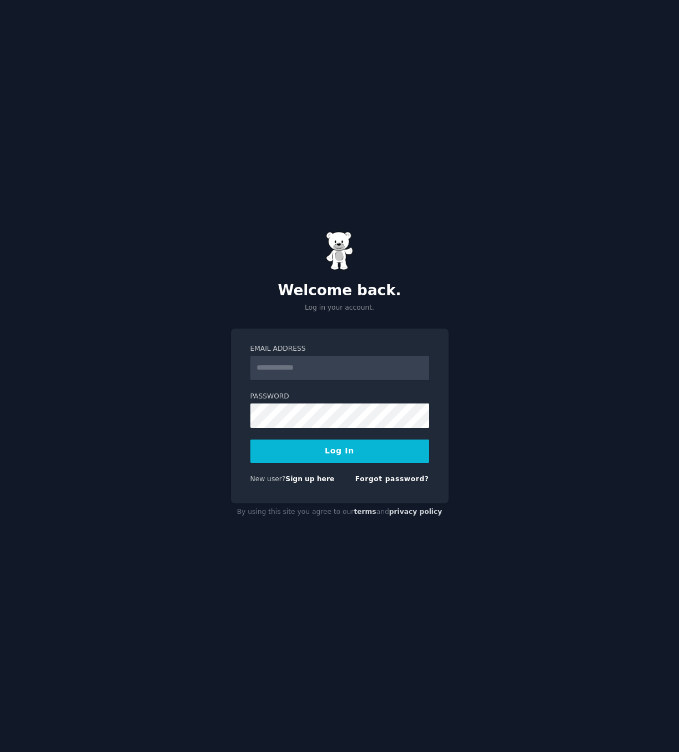 The width and height of the screenshot is (679, 752). What do you see at coordinates (340, 349) in the screenshot?
I see `label: Email Address` at bounding box center [340, 349].